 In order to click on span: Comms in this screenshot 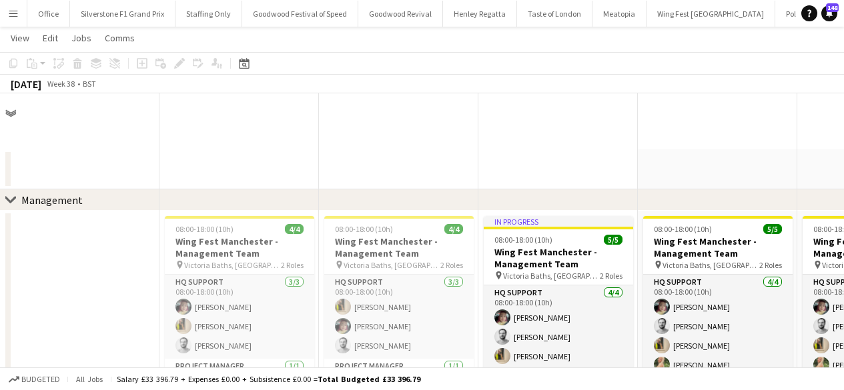, I will do `click(119, 38)`.